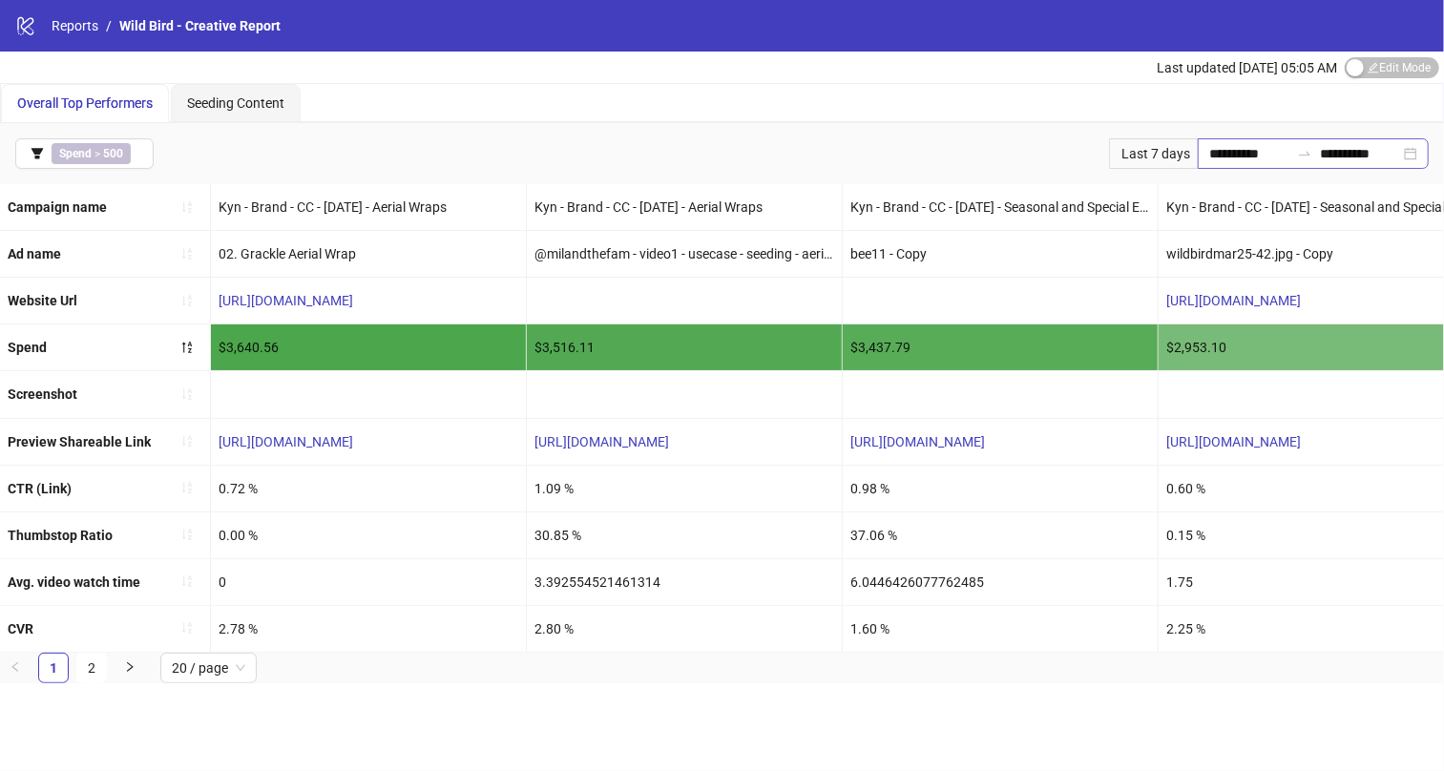 This screenshot has width=1444, height=771. What do you see at coordinates (1305, 154) in the screenshot?
I see `span: swap-right` at bounding box center [1305, 154].